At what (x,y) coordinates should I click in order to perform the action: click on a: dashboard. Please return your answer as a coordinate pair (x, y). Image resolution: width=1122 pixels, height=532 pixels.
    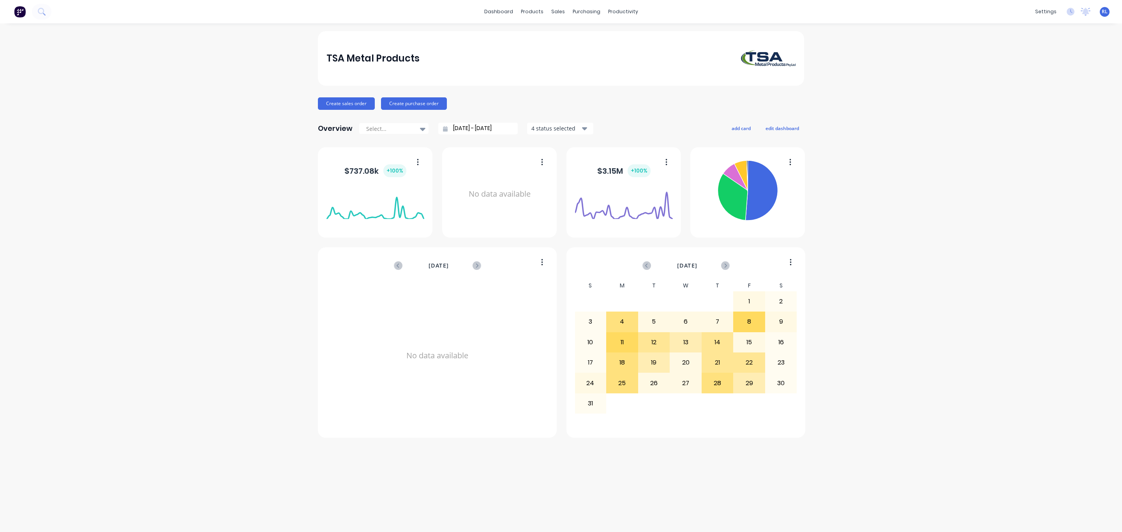
    Looking at the image, I should click on (499, 12).